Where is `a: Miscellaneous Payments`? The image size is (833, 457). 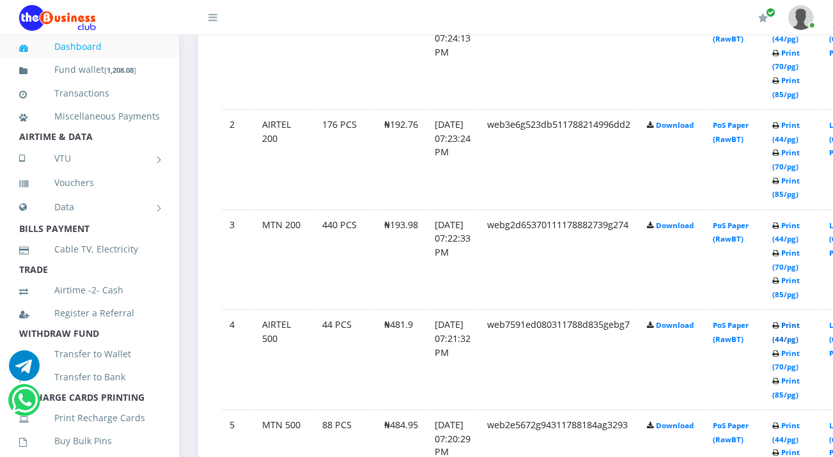 a: Miscellaneous Payments is located at coordinates (89, 116).